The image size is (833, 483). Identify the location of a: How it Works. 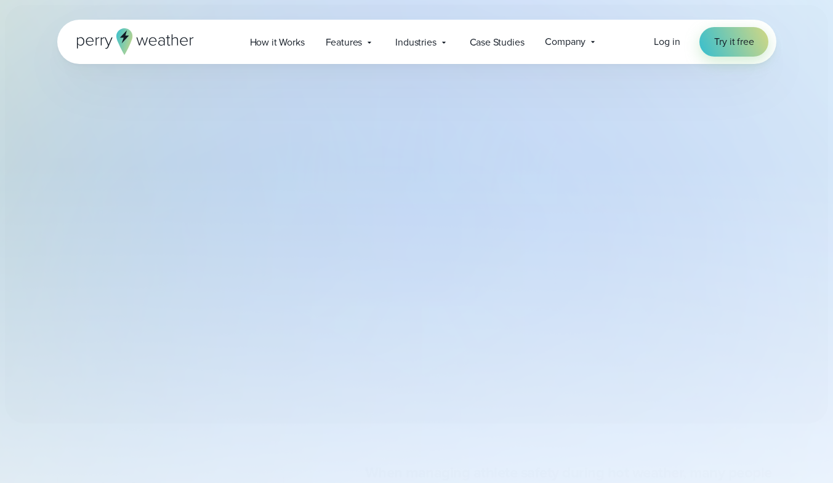
(277, 42).